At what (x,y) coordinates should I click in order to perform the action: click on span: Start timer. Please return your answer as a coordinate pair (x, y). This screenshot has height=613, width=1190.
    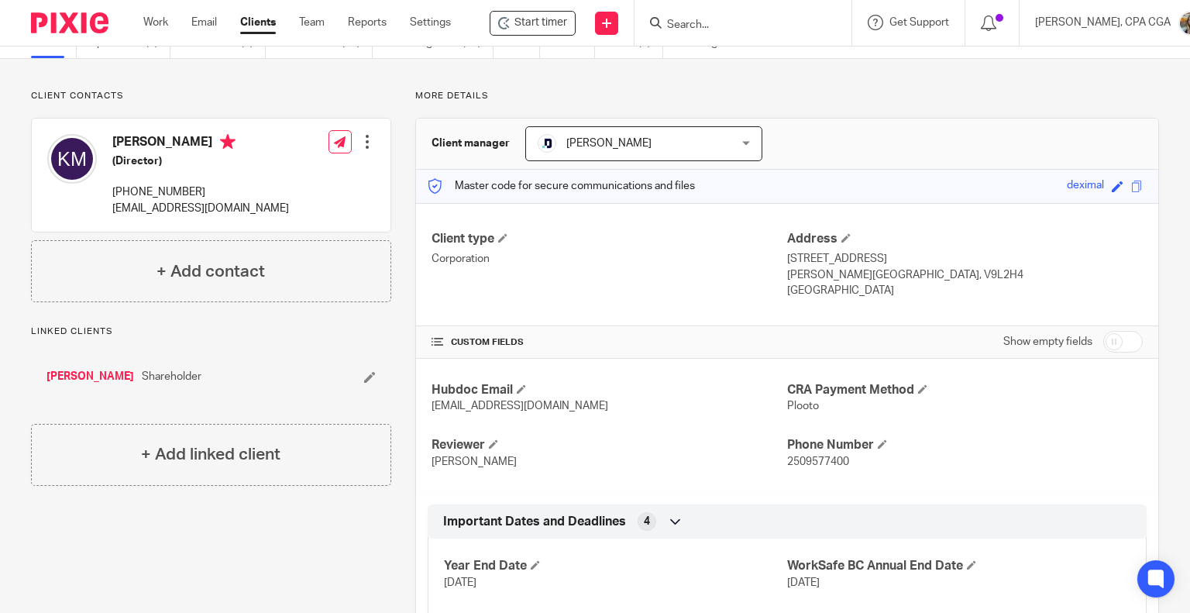
    Looking at the image, I should click on (541, 22).